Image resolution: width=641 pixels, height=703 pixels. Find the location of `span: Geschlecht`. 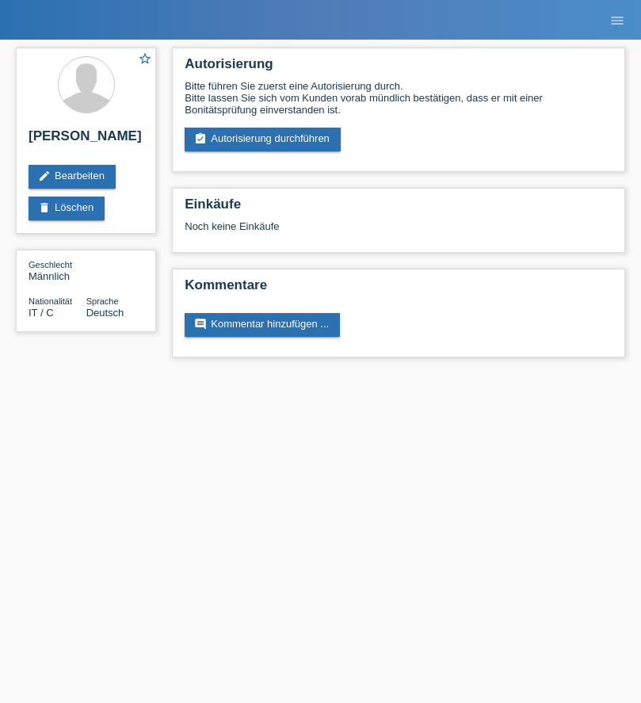

span: Geschlecht is located at coordinates (50, 265).